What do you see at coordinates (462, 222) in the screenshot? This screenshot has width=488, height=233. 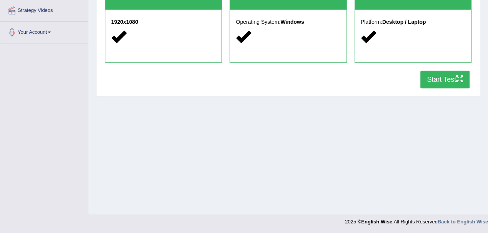 I see `a: Back to English Wise` at bounding box center [462, 222].